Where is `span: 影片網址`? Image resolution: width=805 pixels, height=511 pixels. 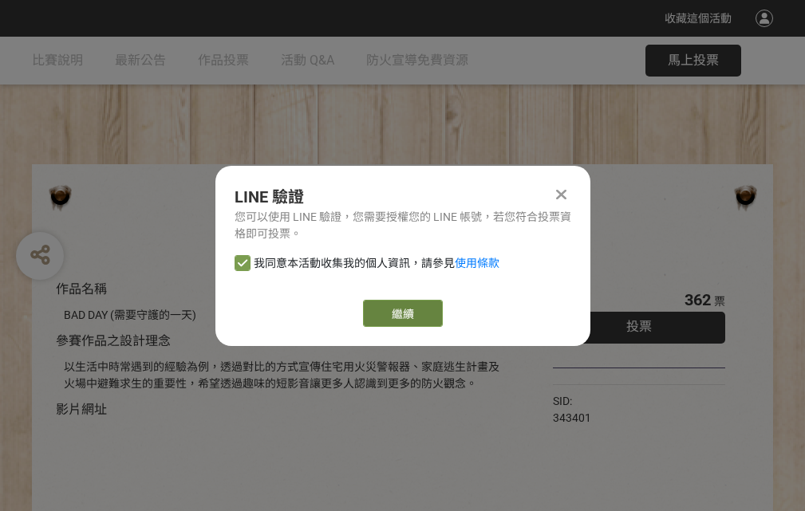
span: 影片網址 is located at coordinates (81, 409).